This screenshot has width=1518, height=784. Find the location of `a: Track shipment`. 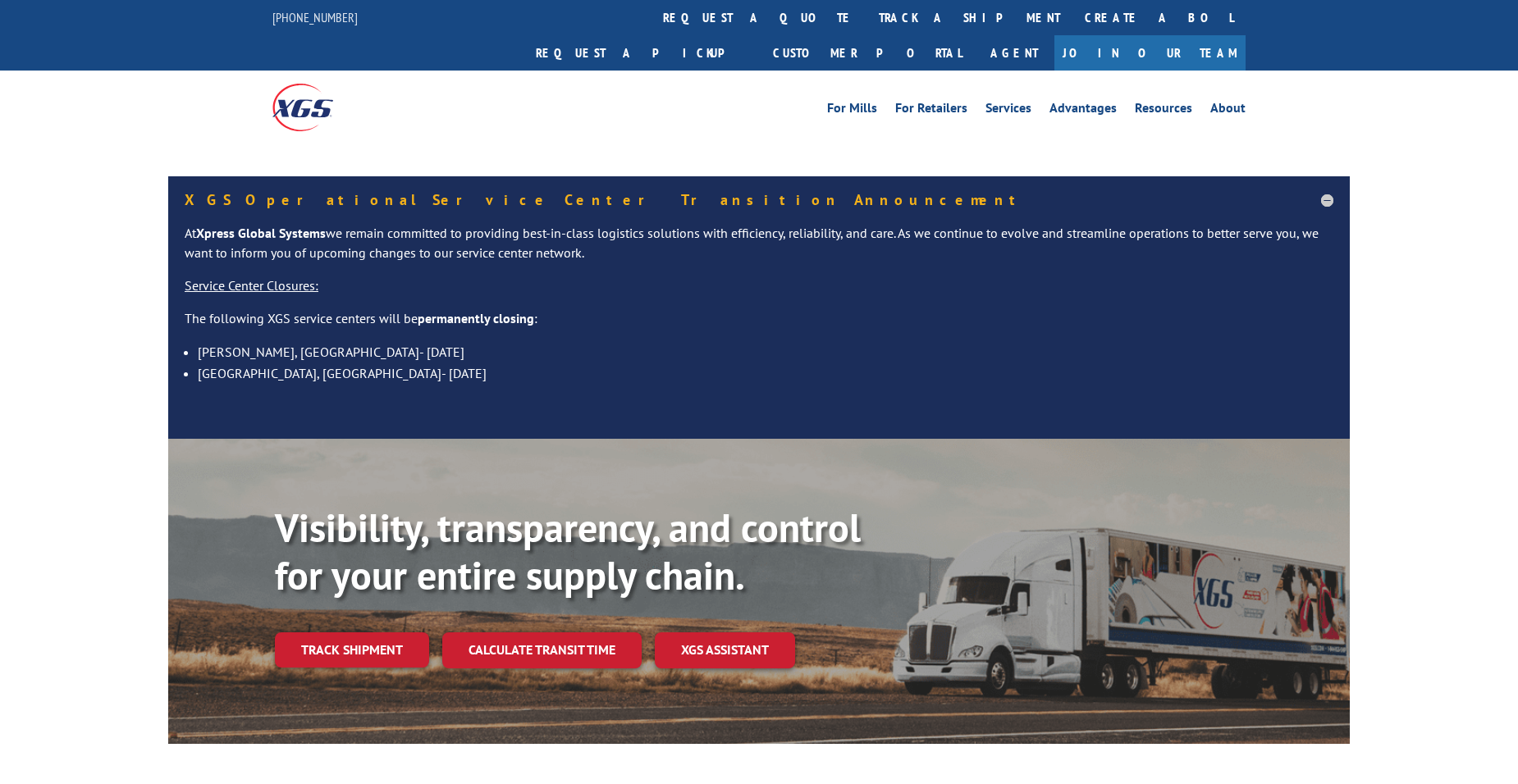

a: Track shipment is located at coordinates (352, 650).